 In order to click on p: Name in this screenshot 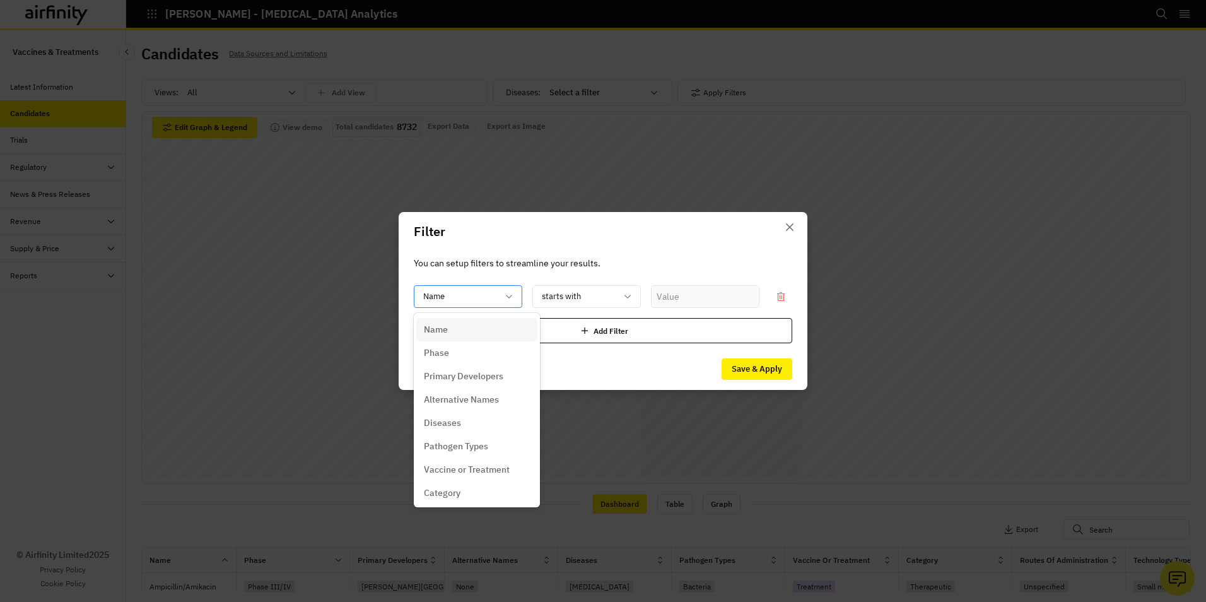, I will do `click(436, 329)`.